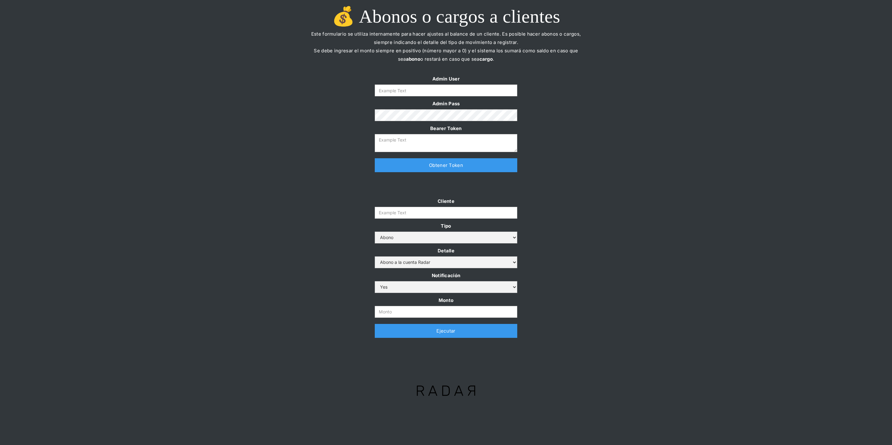  Describe the element at coordinates (446, 165) in the screenshot. I see `a: Obtener Token` at that location.